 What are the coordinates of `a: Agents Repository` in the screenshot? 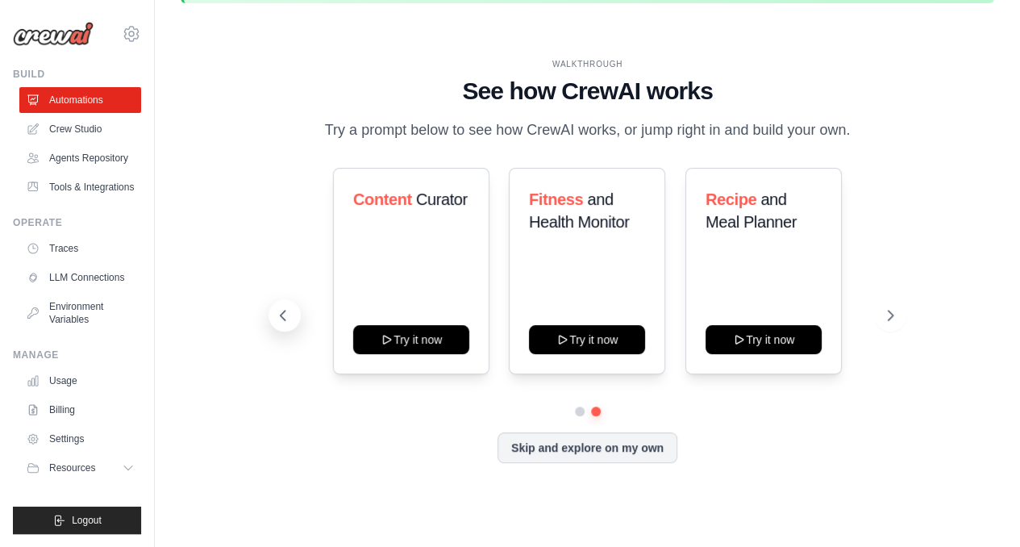 It's located at (80, 158).